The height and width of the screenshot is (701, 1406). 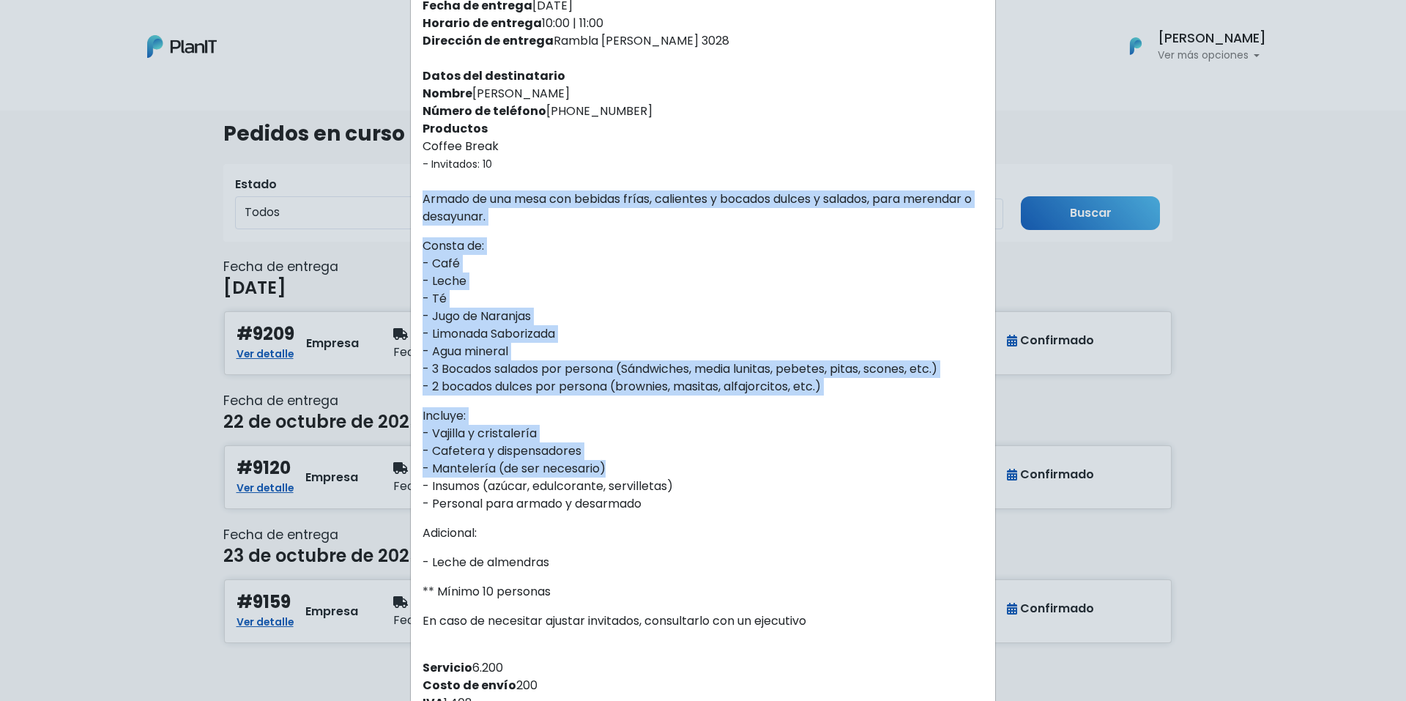 What do you see at coordinates (469, 685) in the screenshot?
I see `strong: Costo de envío` at bounding box center [469, 685].